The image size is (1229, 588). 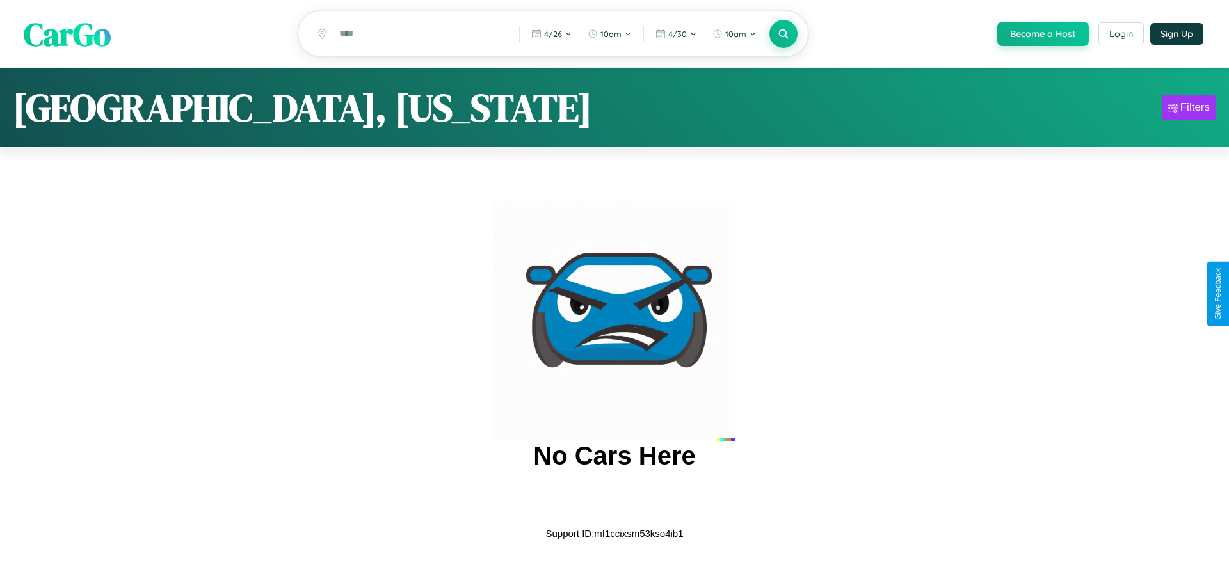 What do you see at coordinates (553, 34) in the screenshot?
I see `span: 4 / 26` at bounding box center [553, 34].